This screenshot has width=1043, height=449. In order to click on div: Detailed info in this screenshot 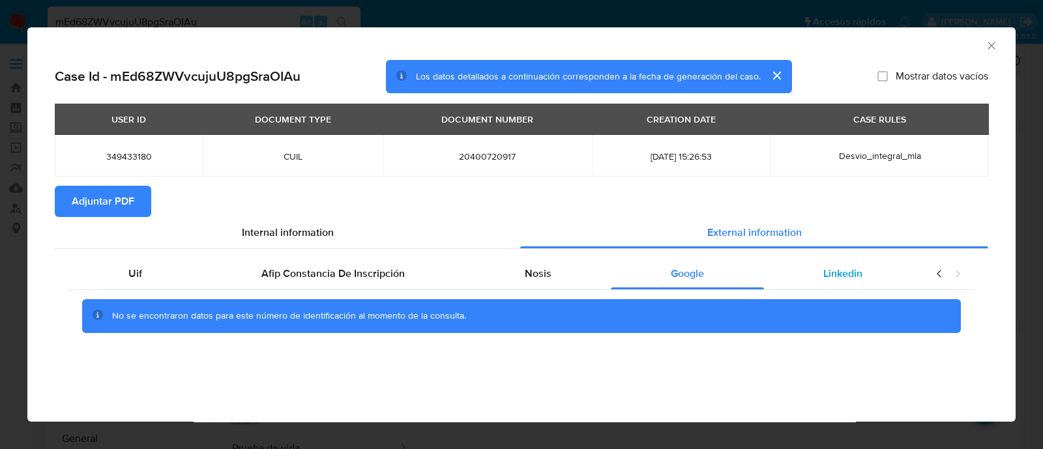, I will do `click(521, 233)`.